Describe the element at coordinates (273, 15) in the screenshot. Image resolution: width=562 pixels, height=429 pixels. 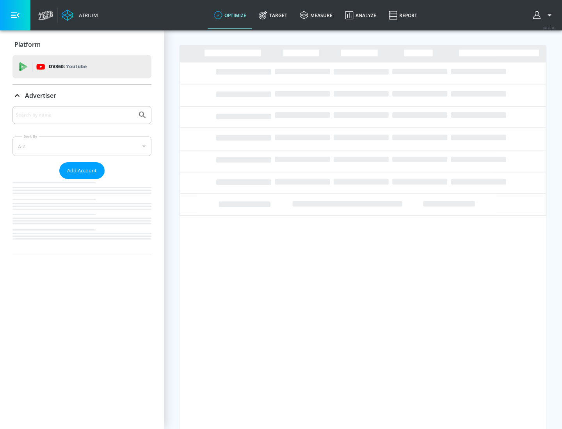
I see `a: Target` at that location.